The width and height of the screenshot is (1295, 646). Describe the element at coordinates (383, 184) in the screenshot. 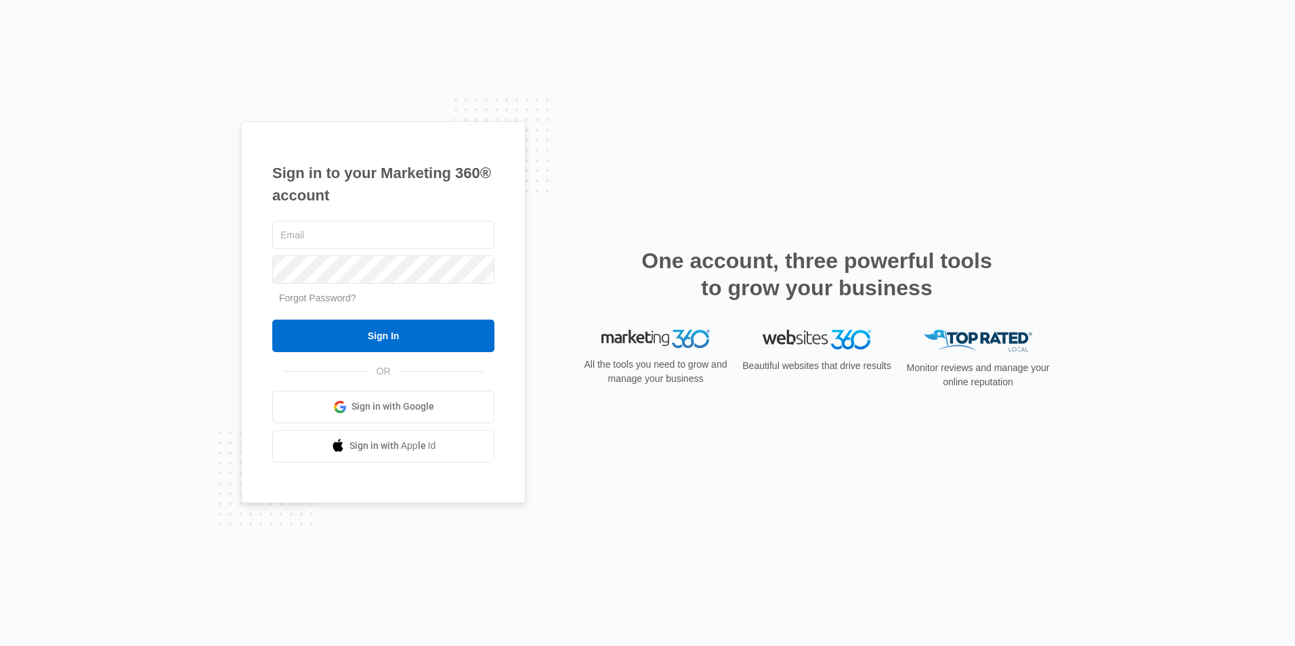

I see `h1: Sign in to your Marketing 360® account` at that location.